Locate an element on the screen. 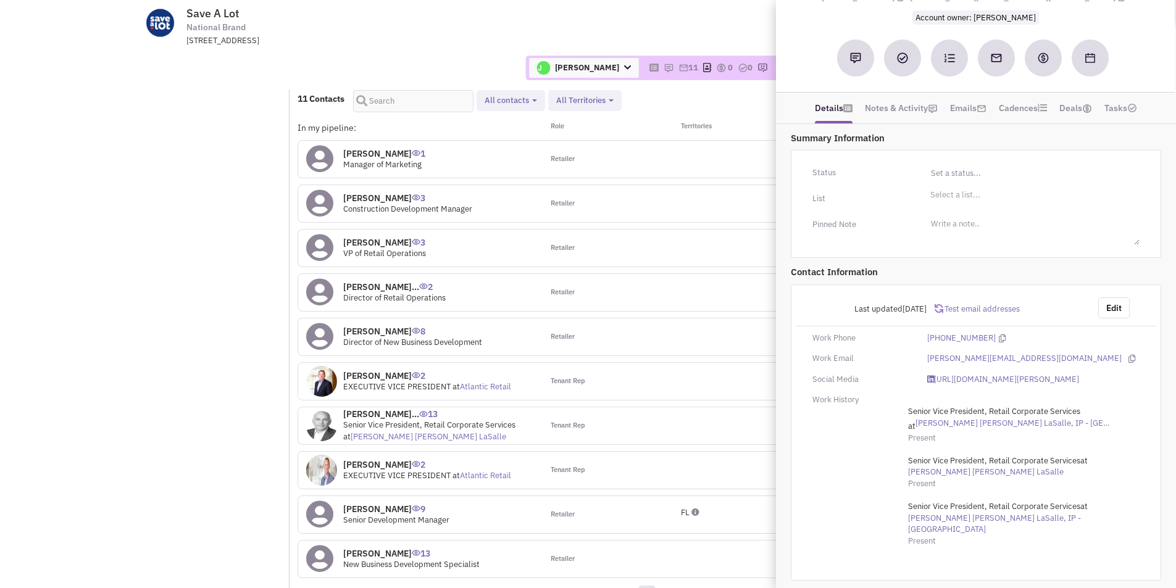 This screenshot has height=588, width=1176. a: Tasks is located at coordinates (1120, 108).